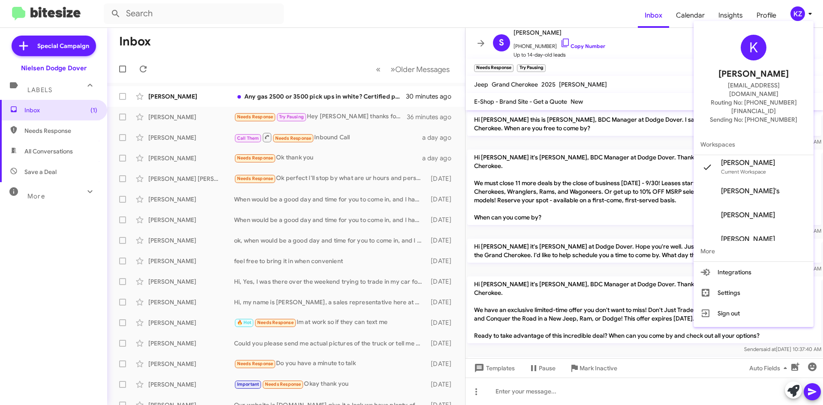 This screenshot has height=405, width=823. Describe the element at coordinates (754, 251) in the screenshot. I see `span: More` at that location.